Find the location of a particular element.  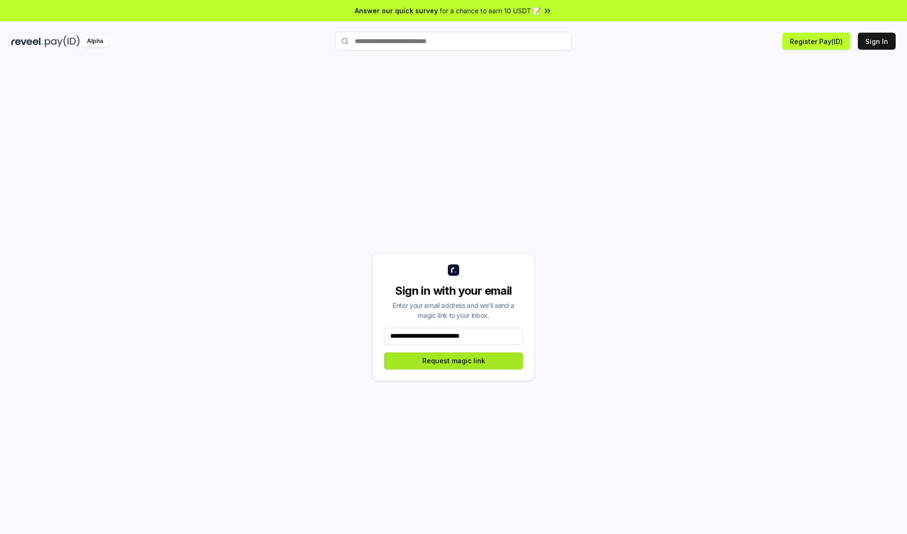

img: pay_id is located at coordinates (62, 41).